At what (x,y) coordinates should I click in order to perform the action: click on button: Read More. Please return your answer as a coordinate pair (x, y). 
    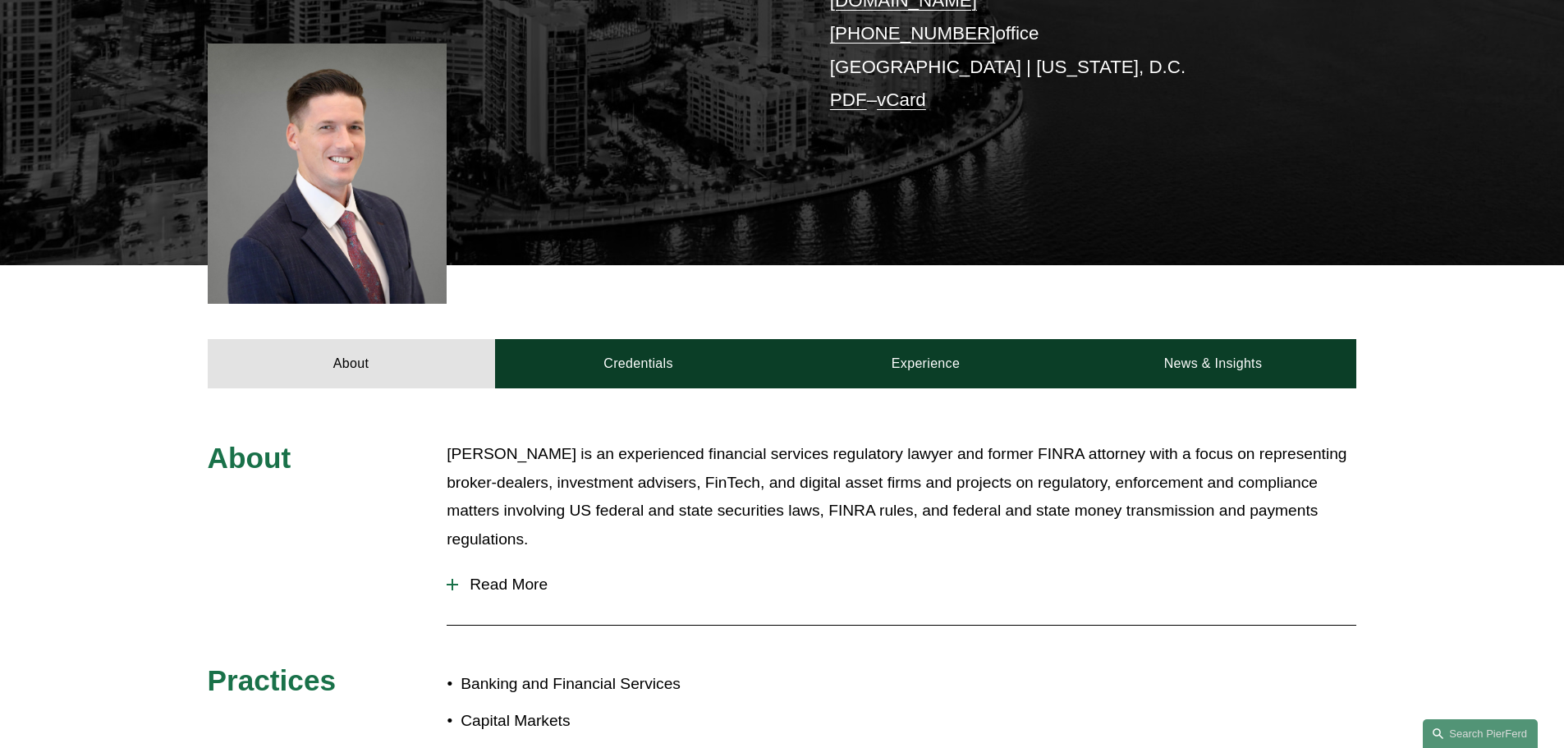
    Looking at the image, I should click on (901, 584).